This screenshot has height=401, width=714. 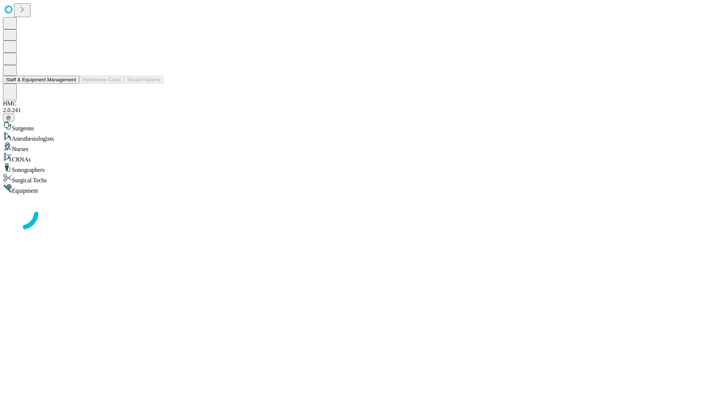 I want to click on div: Anesthesiologists, so click(x=357, y=137).